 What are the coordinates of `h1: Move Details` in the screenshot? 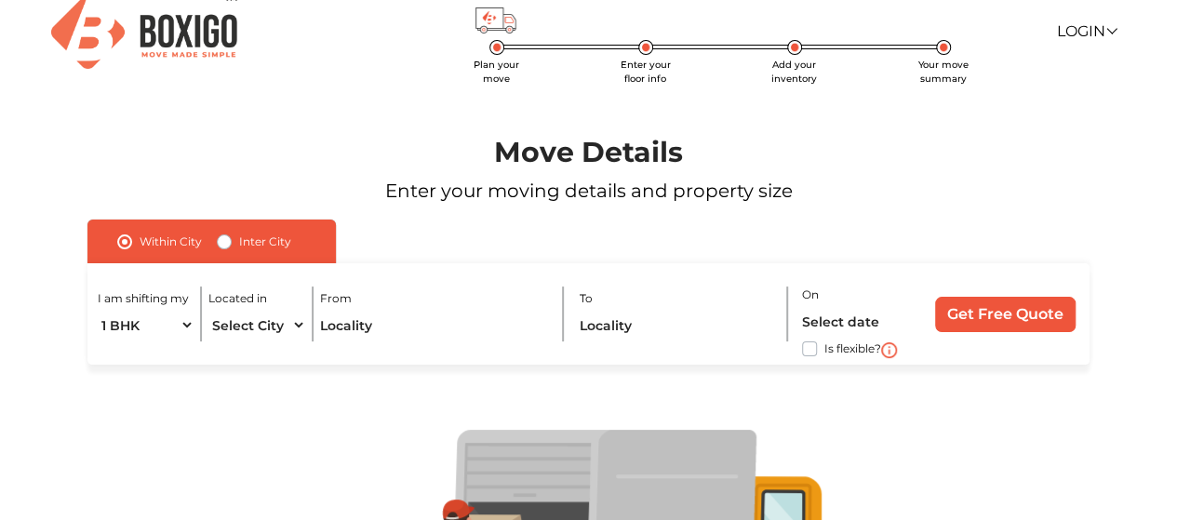 It's located at (589, 153).